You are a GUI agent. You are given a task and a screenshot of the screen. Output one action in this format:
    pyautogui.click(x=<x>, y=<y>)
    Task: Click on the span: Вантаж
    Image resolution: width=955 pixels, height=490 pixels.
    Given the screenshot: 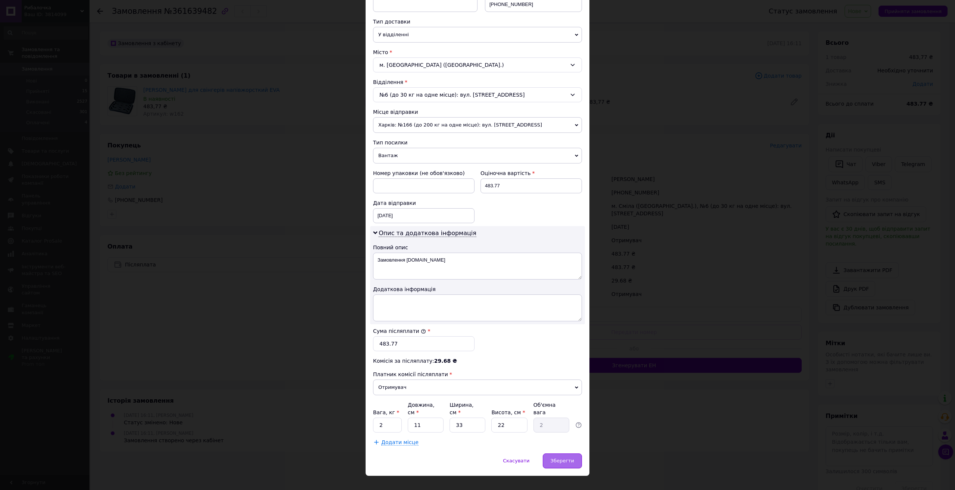 What is the action you would take?
    pyautogui.click(x=478, y=156)
    